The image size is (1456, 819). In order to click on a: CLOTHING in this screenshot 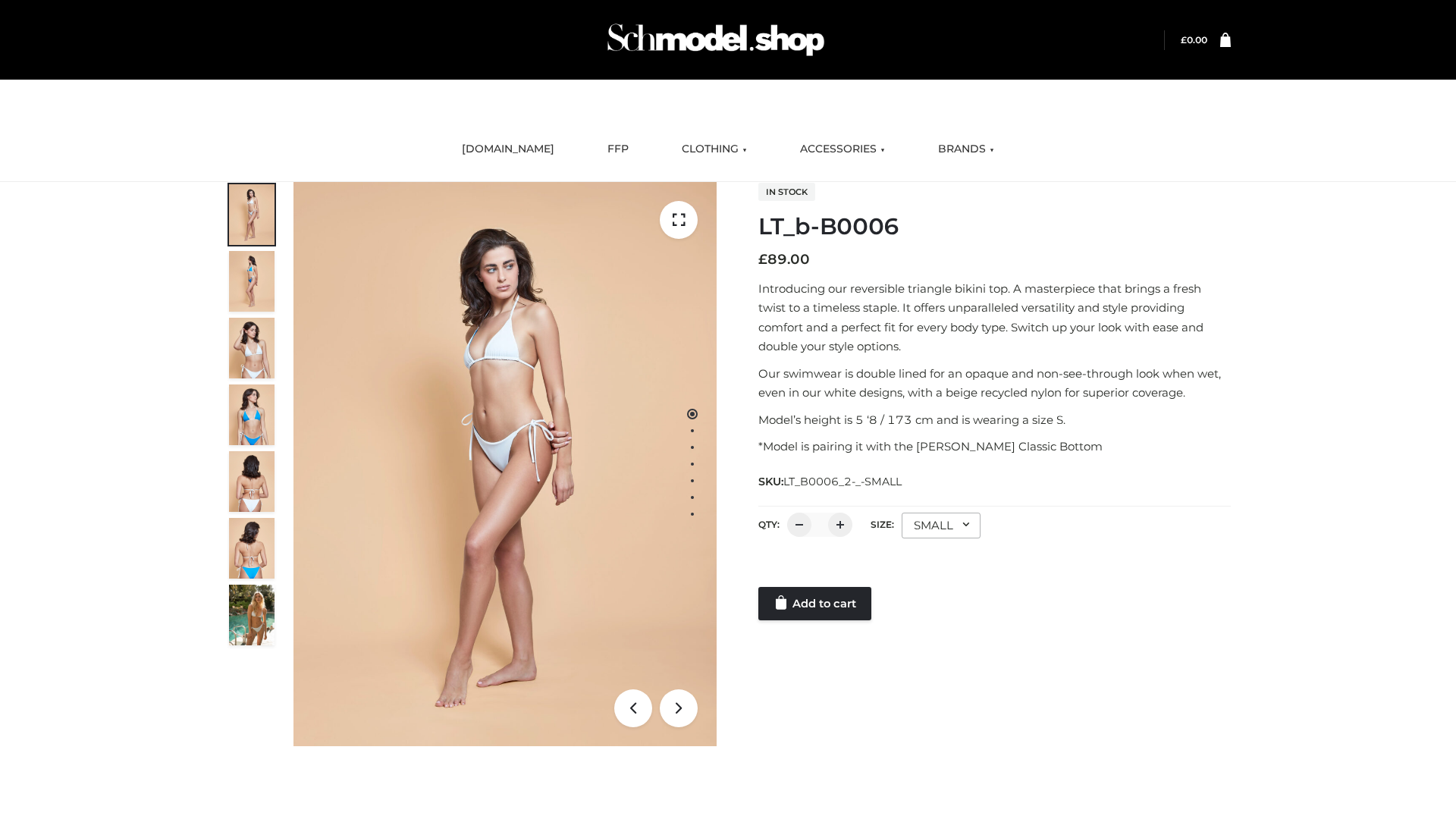, I will do `click(715, 150)`.